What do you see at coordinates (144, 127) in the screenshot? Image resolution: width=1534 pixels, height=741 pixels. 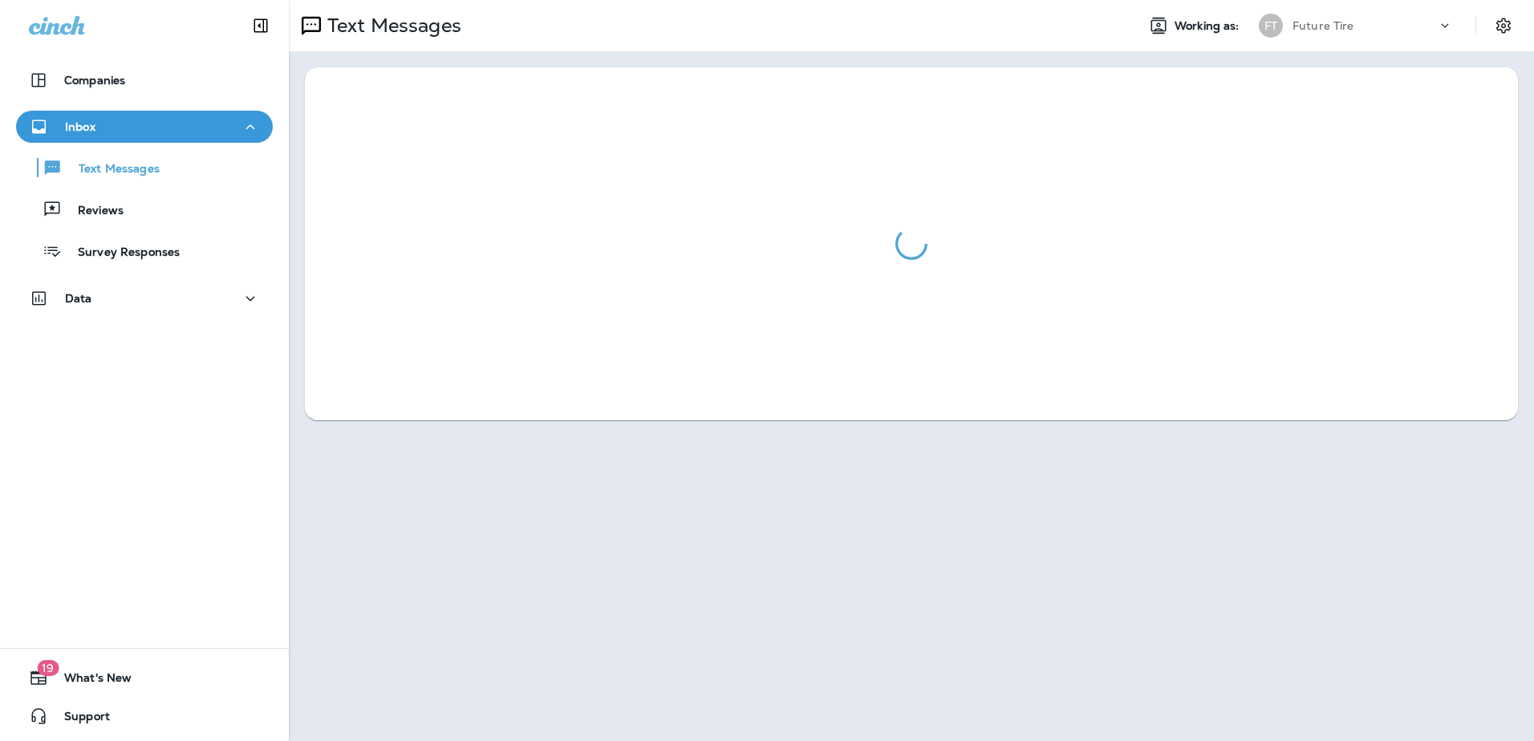 I see `button: Inbox` at bounding box center [144, 127].